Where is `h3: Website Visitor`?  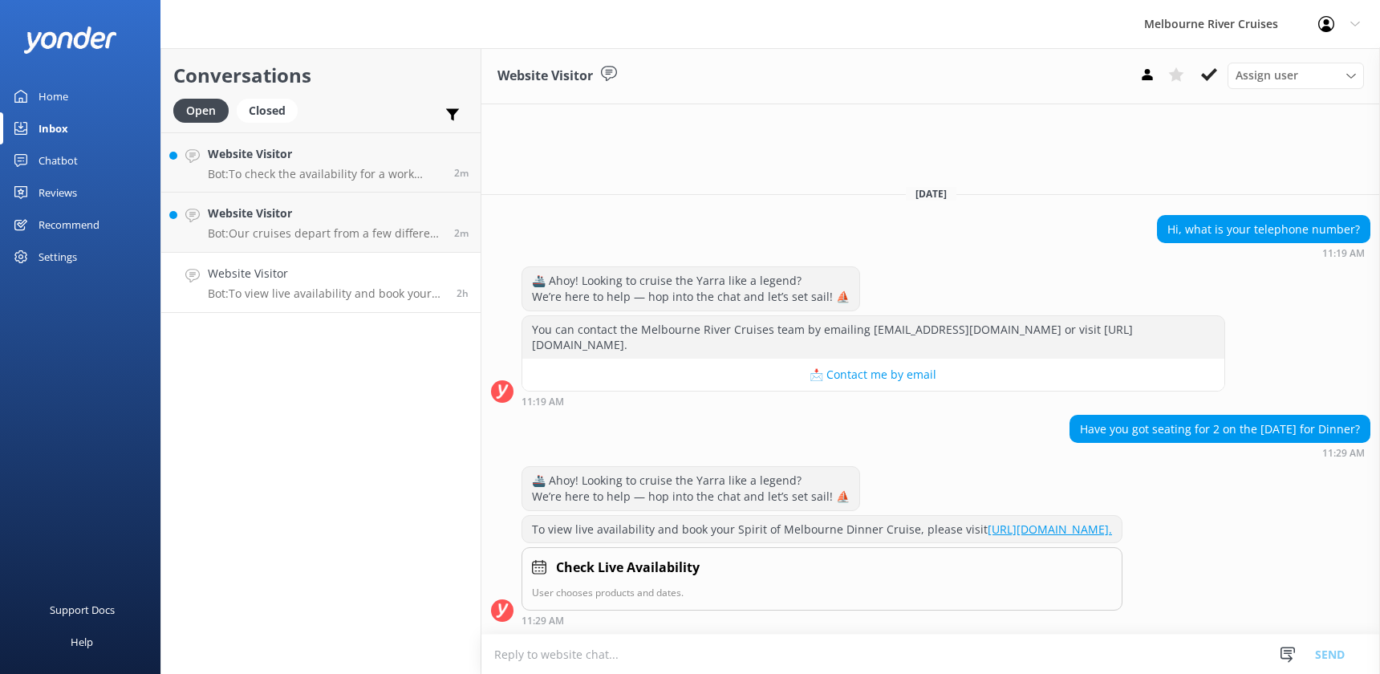 h3: Website Visitor is located at coordinates (545, 76).